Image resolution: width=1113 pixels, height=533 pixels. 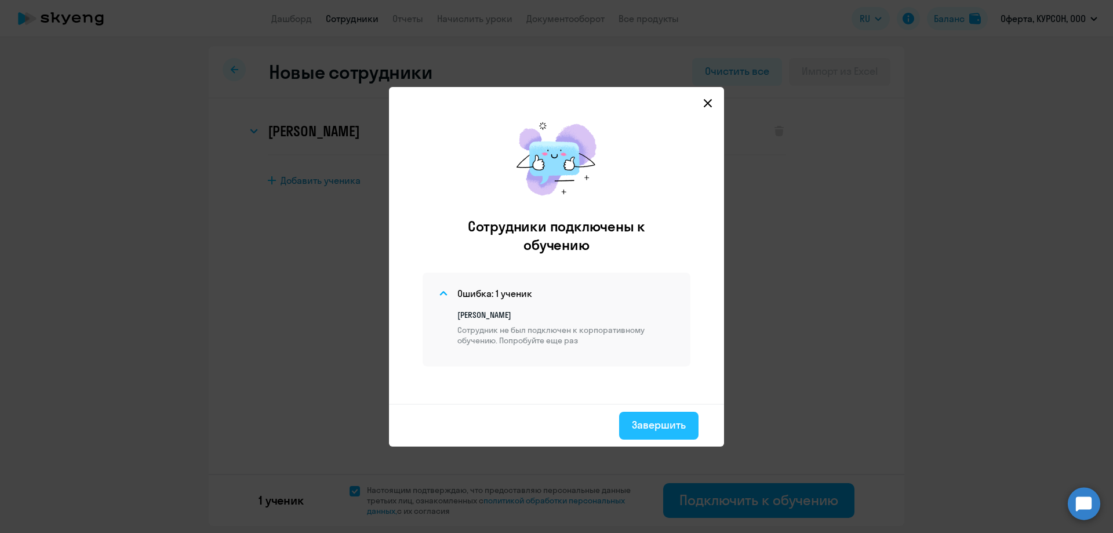 What do you see at coordinates (659, 425) in the screenshot?
I see `div: Завершить` at bounding box center [659, 425].